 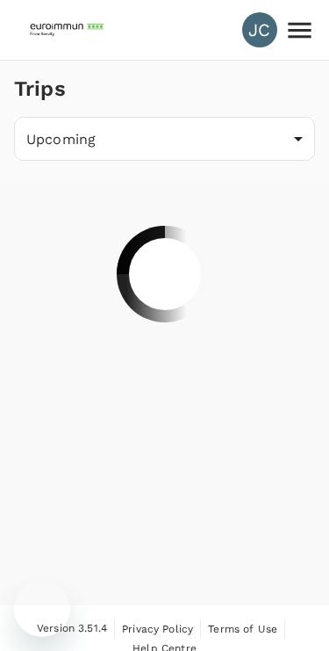 I want to click on span: Version 3.51.4, so click(x=72, y=629).